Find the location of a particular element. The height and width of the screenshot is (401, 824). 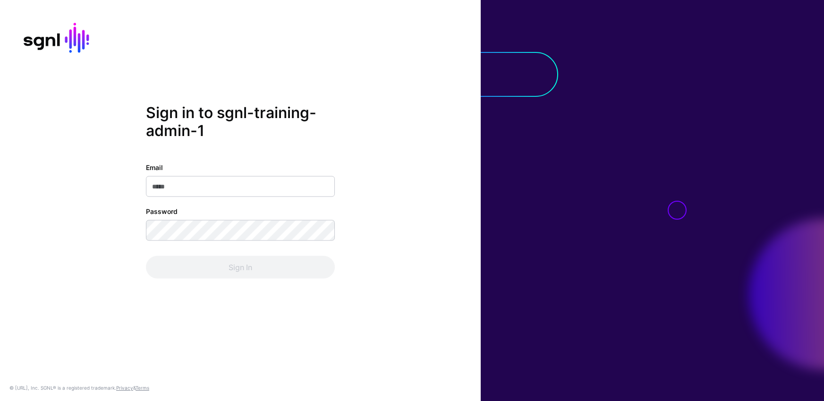

label: Email is located at coordinates (154, 167).